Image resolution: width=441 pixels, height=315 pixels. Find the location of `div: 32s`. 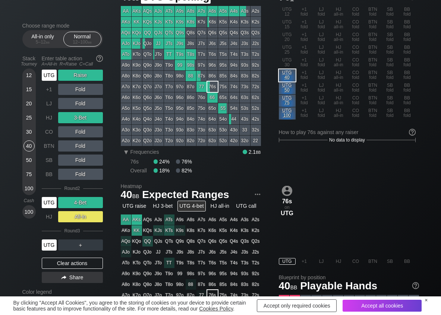

div: 32s is located at coordinates (256, 130).